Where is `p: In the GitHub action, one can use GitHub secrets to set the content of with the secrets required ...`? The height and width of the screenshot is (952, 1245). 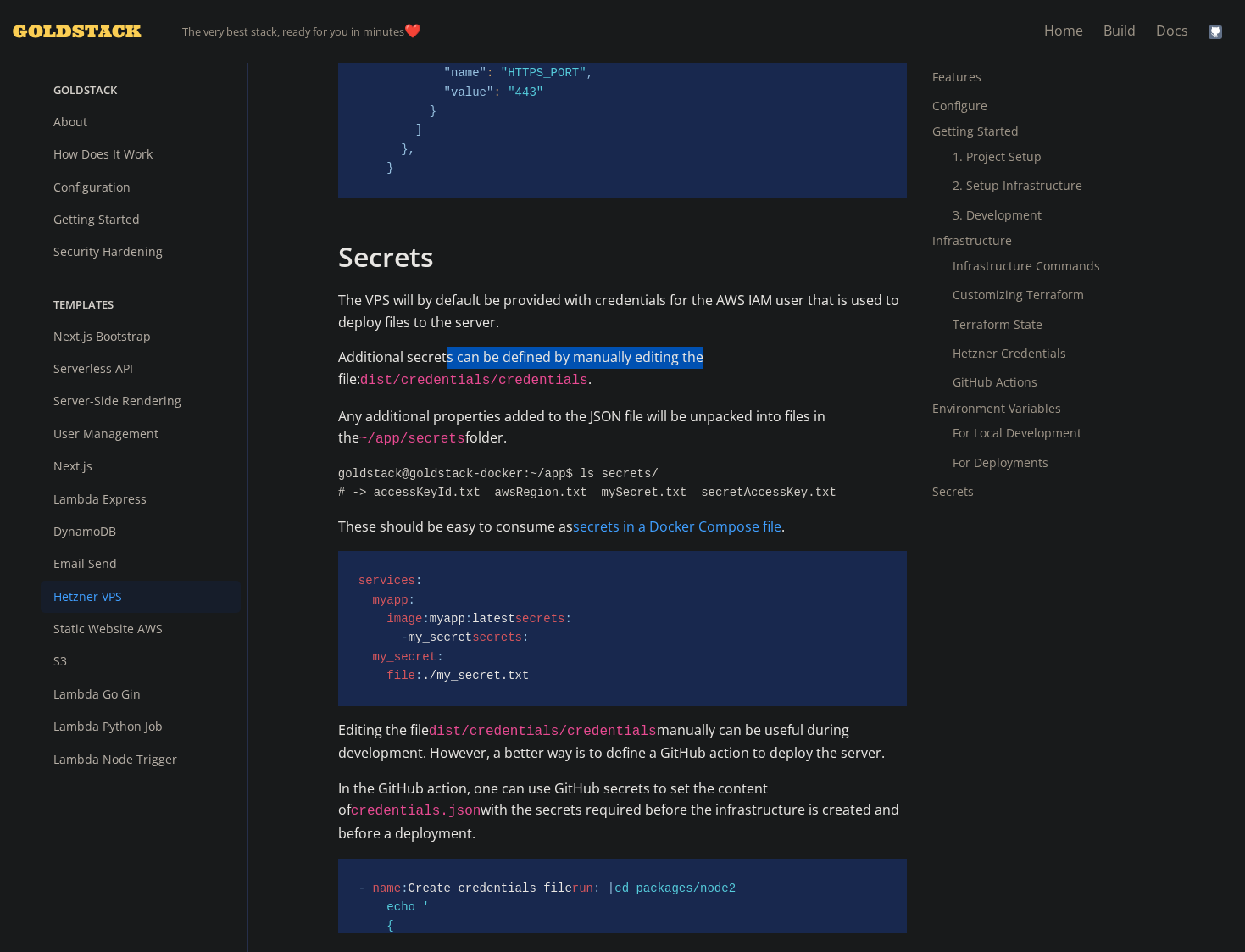
p: In the GitHub action, one can use GitHub secrets to set the content of with the secrets required ... is located at coordinates (622, 811).